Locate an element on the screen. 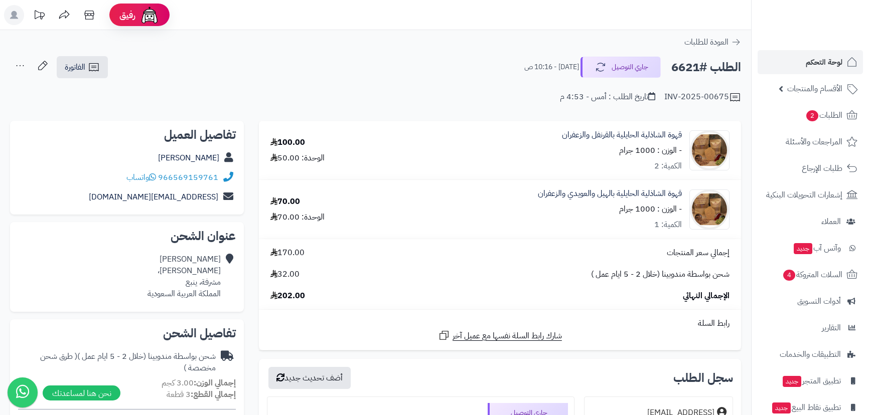 This screenshot has height=415, width=869. span: طلبات الإرجاع is located at coordinates (822, 169).